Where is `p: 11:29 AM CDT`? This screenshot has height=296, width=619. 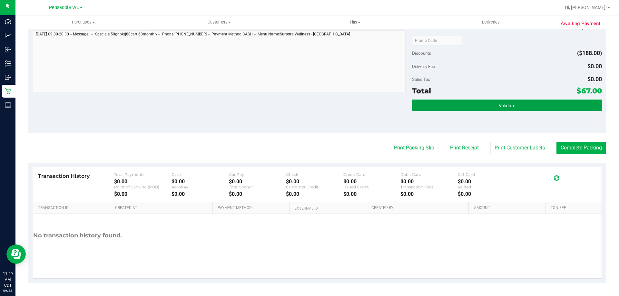 p: 11:29 AM CDT is located at coordinates (8, 280).